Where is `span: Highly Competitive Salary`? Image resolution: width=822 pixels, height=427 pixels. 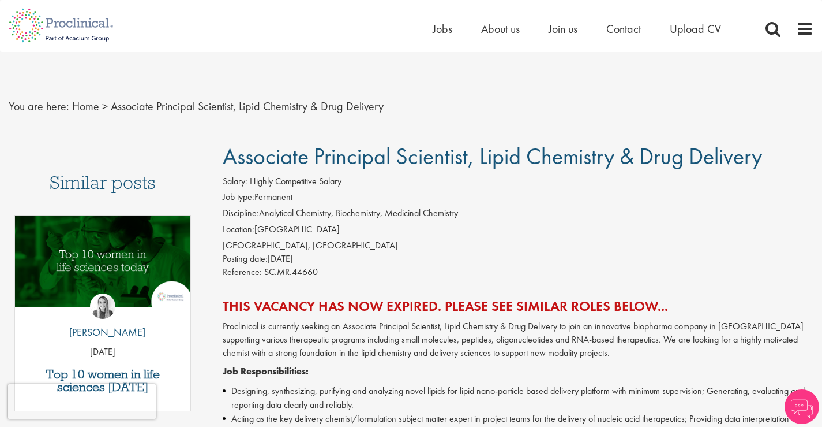
span: Highly Competitive Salary is located at coordinates (296, 181).